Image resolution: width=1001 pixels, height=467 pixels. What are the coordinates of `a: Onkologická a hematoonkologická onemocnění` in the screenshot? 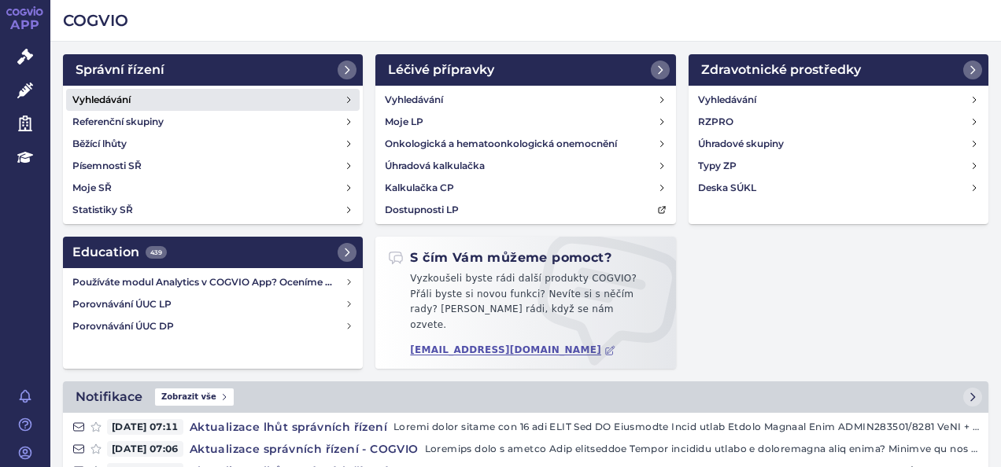 It's located at (525, 144).